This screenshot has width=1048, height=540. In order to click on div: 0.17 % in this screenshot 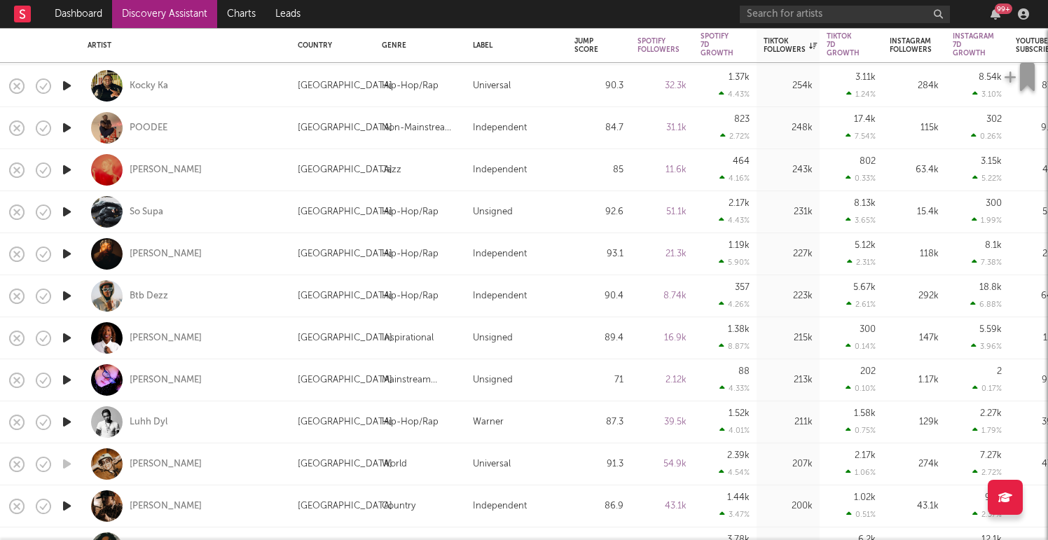, I will do `click(987, 388)`.